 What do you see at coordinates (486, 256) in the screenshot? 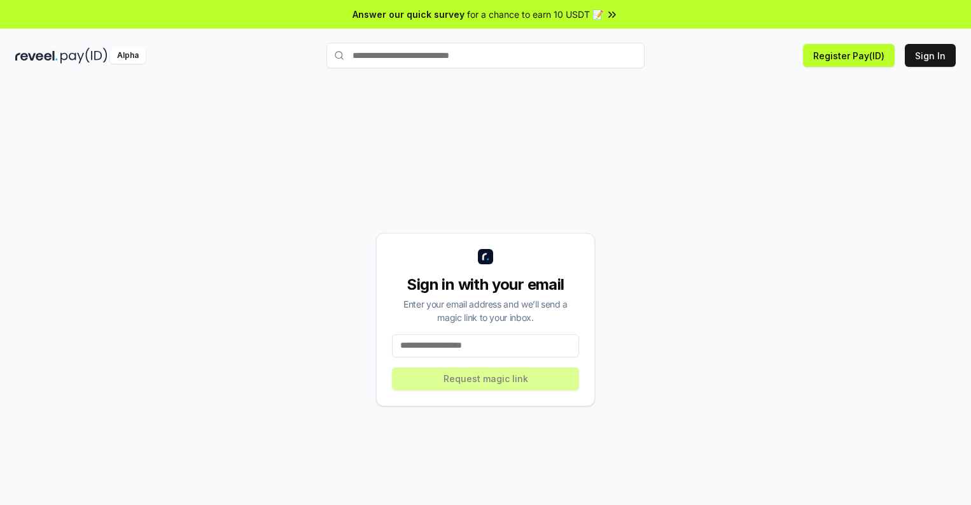
I see `img: logo_small` at bounding box center [486, 256].